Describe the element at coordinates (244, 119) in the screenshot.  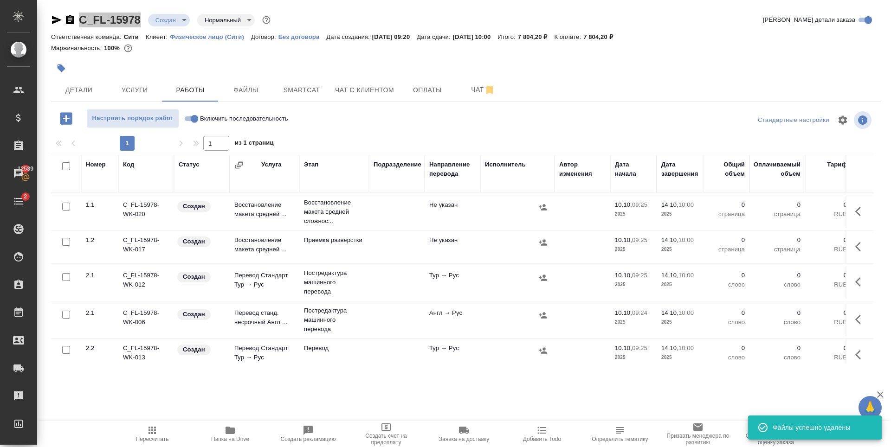
I see `span: Включить последовательность` at that location.